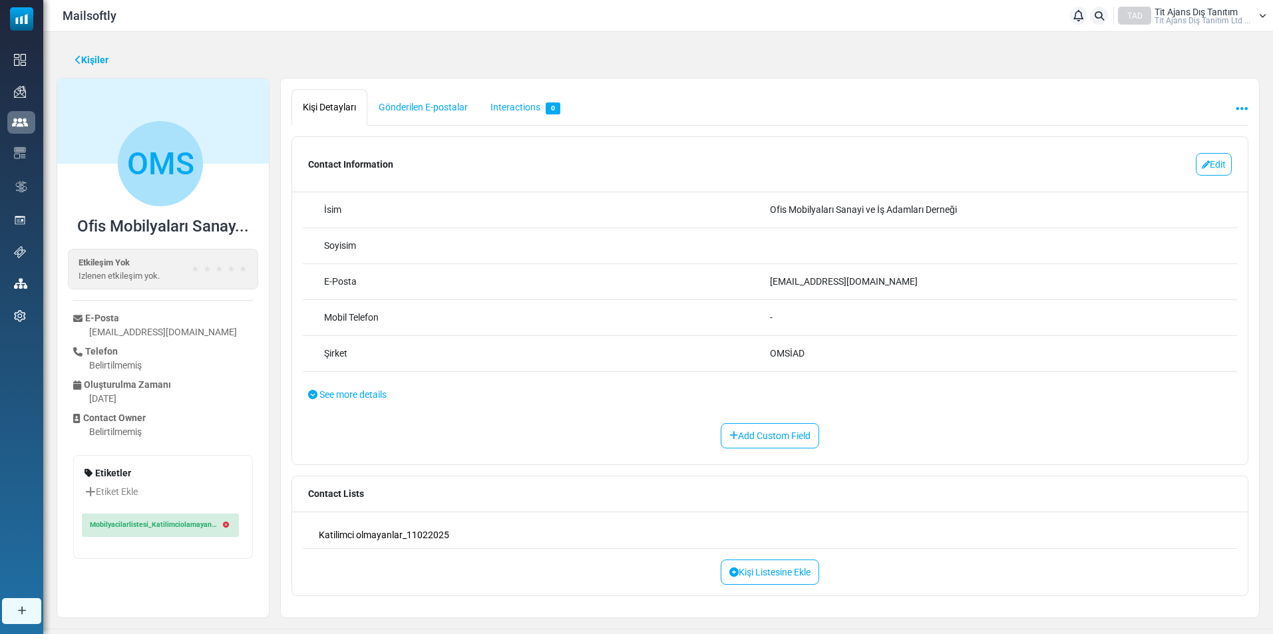 This screenshot has height=634, width=1273. Describe the element at coordinates (163, 351) in the screenshot. I see `div: Telefon` at that location.